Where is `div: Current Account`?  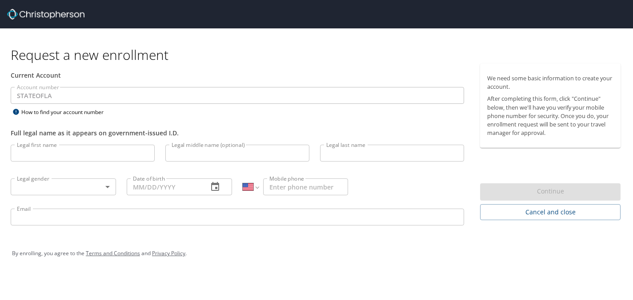 div: Current Account is located at coordinates (237, 75).